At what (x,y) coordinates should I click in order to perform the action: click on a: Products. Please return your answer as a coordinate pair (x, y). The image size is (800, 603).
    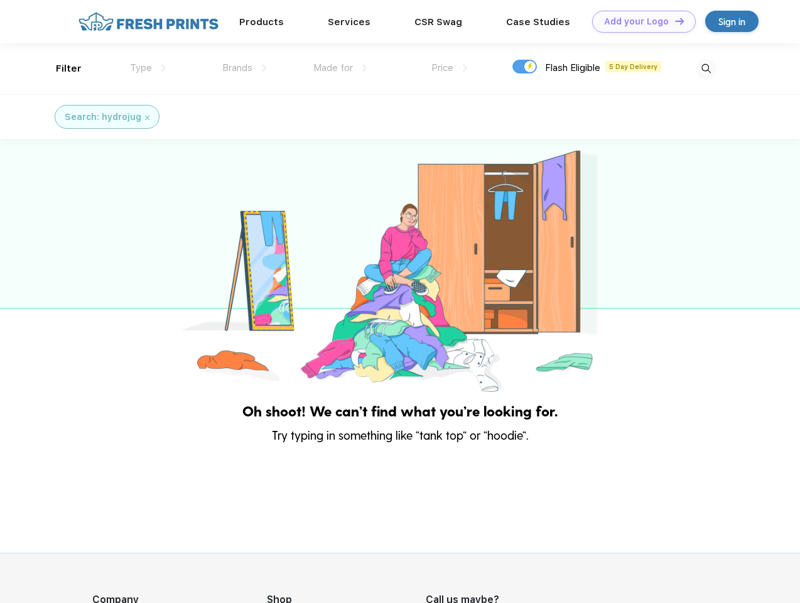
    Looking at the image, I should click on (261, 22).